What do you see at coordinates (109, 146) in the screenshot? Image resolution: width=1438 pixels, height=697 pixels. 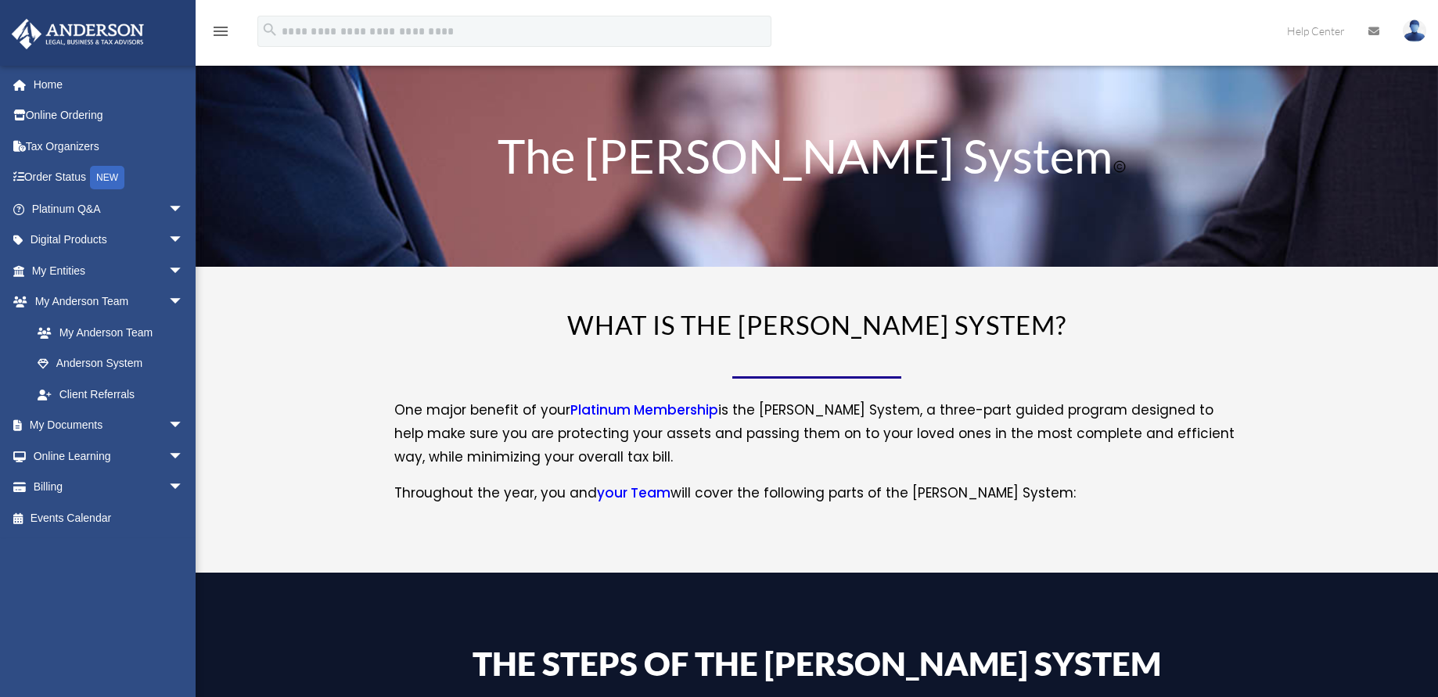 I see `a: Tax Organizers` at bounding box center [109, 146].